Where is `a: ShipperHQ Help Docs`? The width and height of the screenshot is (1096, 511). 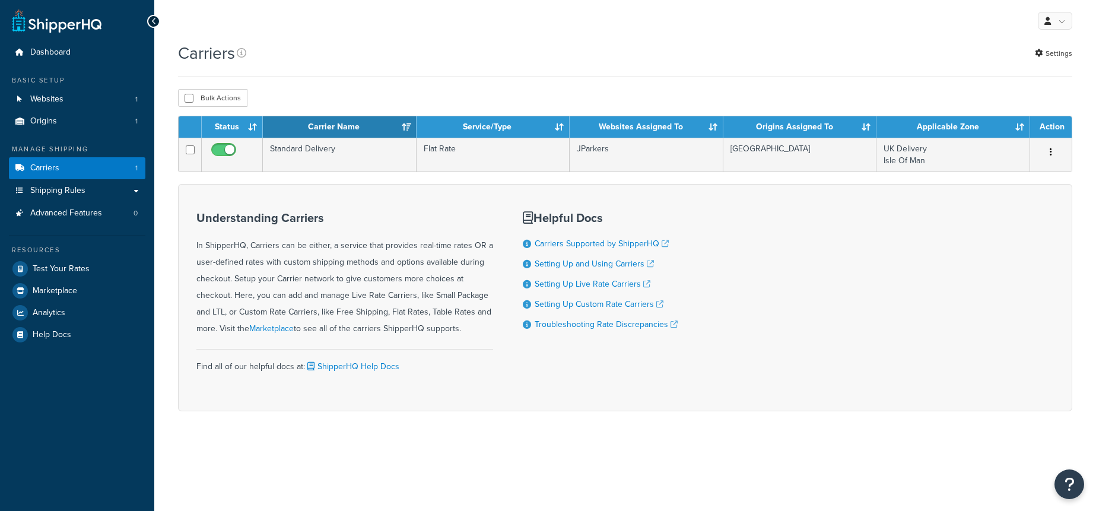 a: ShipperHQ Help Docs is located at coordinates (352, 366).